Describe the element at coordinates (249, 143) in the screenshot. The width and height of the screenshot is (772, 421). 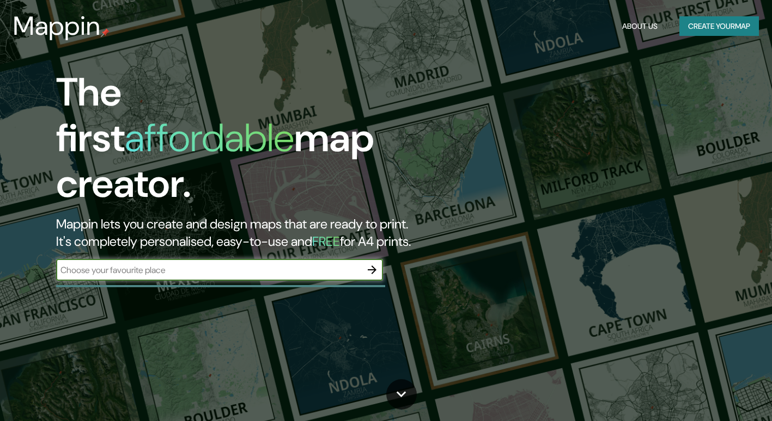
I see `h1: The first map creator.` at that location.